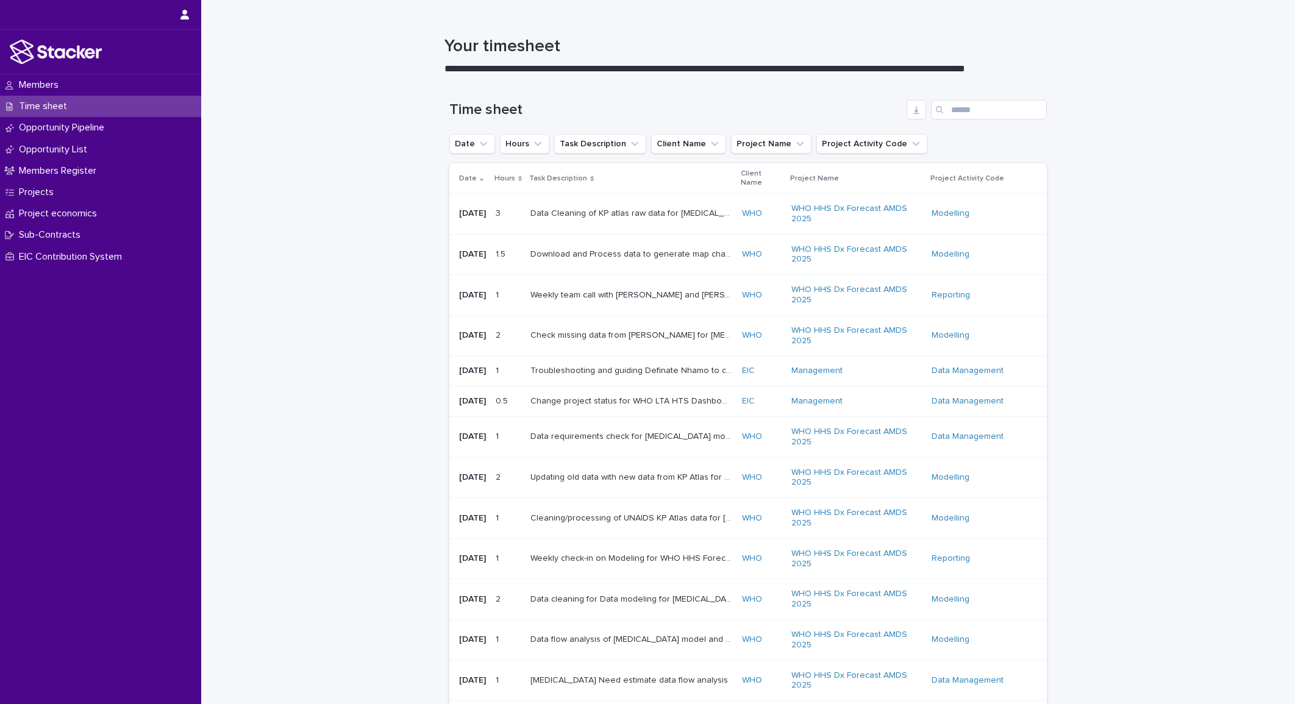  Describe the element at coordinates (64, 127) in the screenshot. I see `p: Opportunity Pipeline` at that location.